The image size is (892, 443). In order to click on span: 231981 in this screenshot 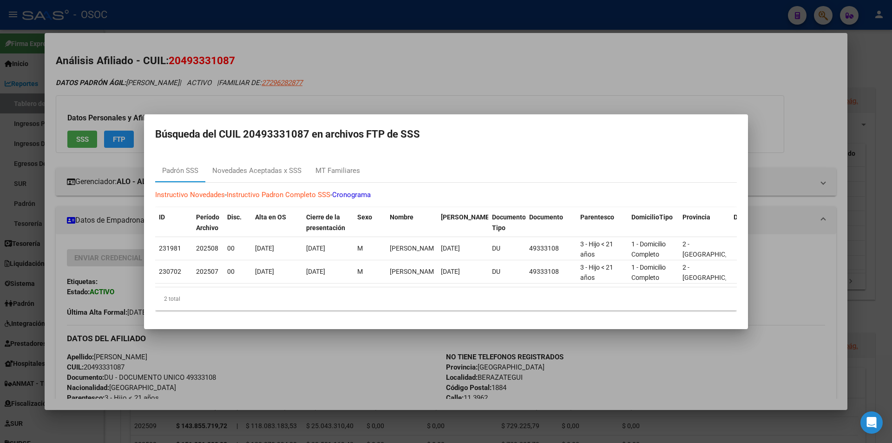, I will do `click(170, 248)`.